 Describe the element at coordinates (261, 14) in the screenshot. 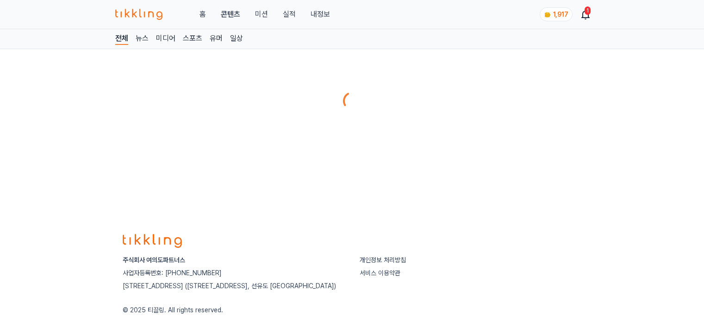

I see `button: 미션` at that location.